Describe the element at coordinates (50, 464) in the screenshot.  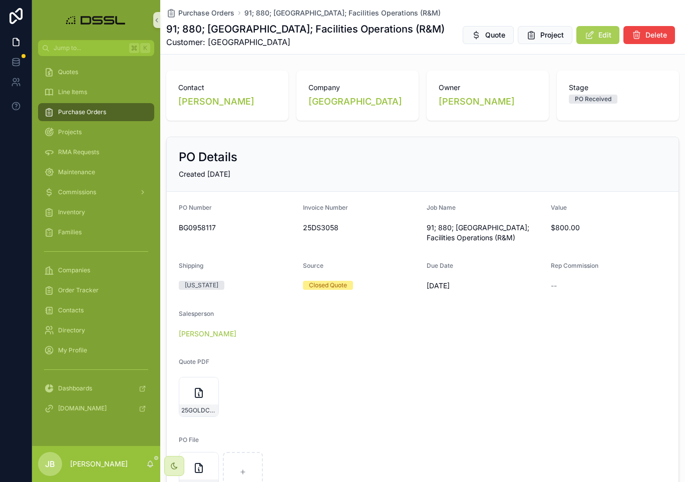
I see `span: JB` at that location.